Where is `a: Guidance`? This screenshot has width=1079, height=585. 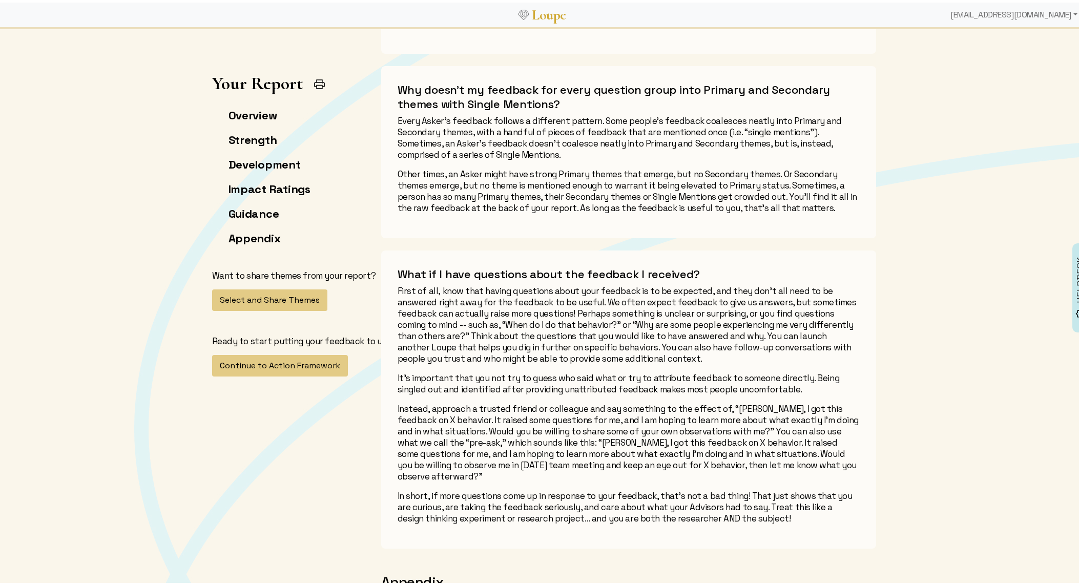 a: Guidance is located at coordinates (254, 211).